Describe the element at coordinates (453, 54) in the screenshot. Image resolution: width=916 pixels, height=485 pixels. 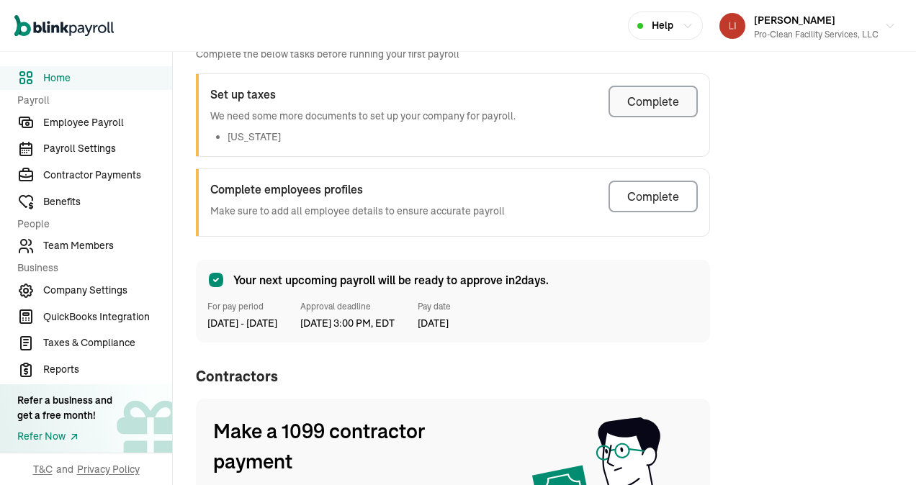
I see `span: Complete the below tasks before running your first payroll` at that location.